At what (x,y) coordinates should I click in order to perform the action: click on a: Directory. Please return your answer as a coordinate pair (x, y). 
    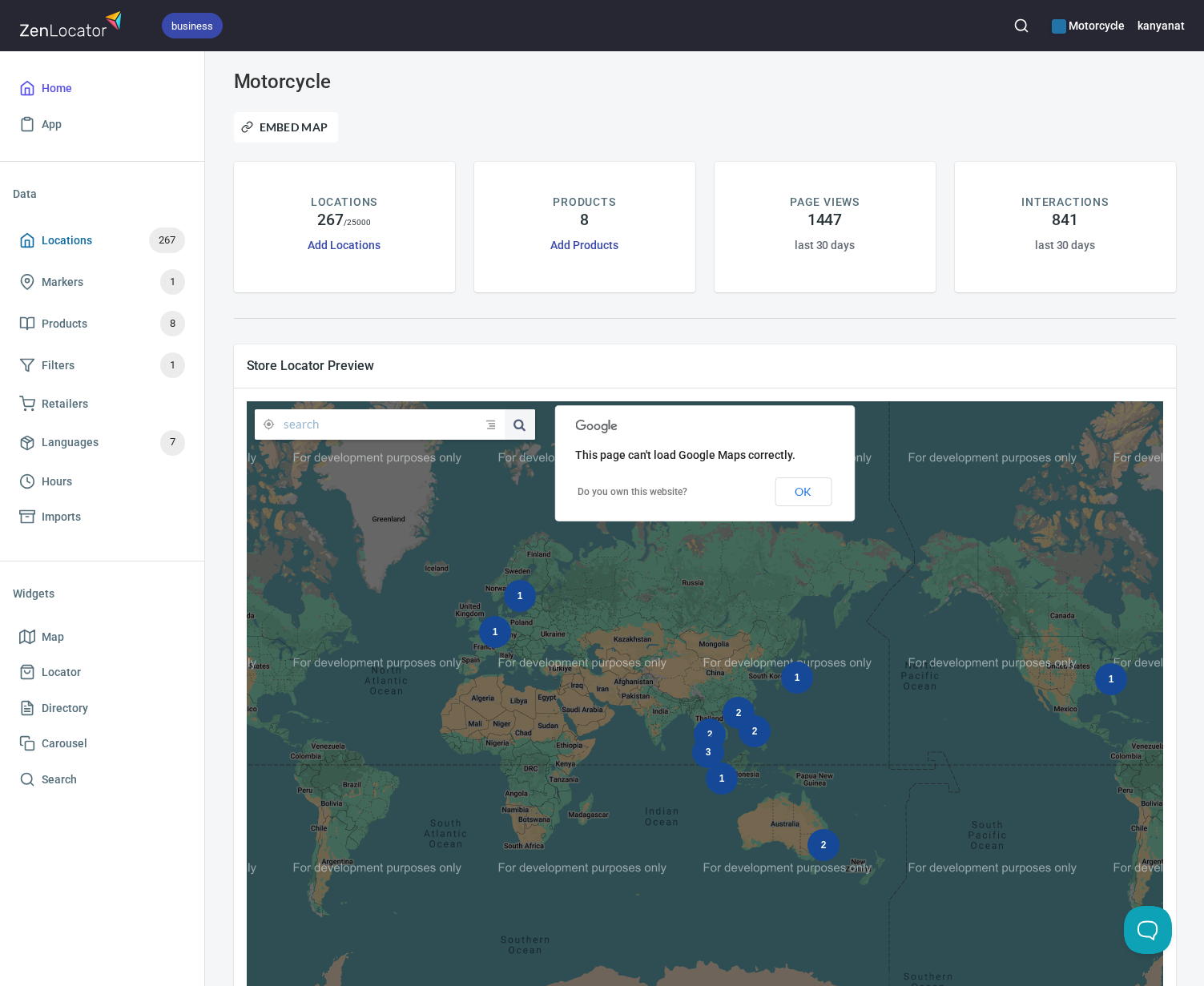
    Looking at the image, I should click on (102, 708).